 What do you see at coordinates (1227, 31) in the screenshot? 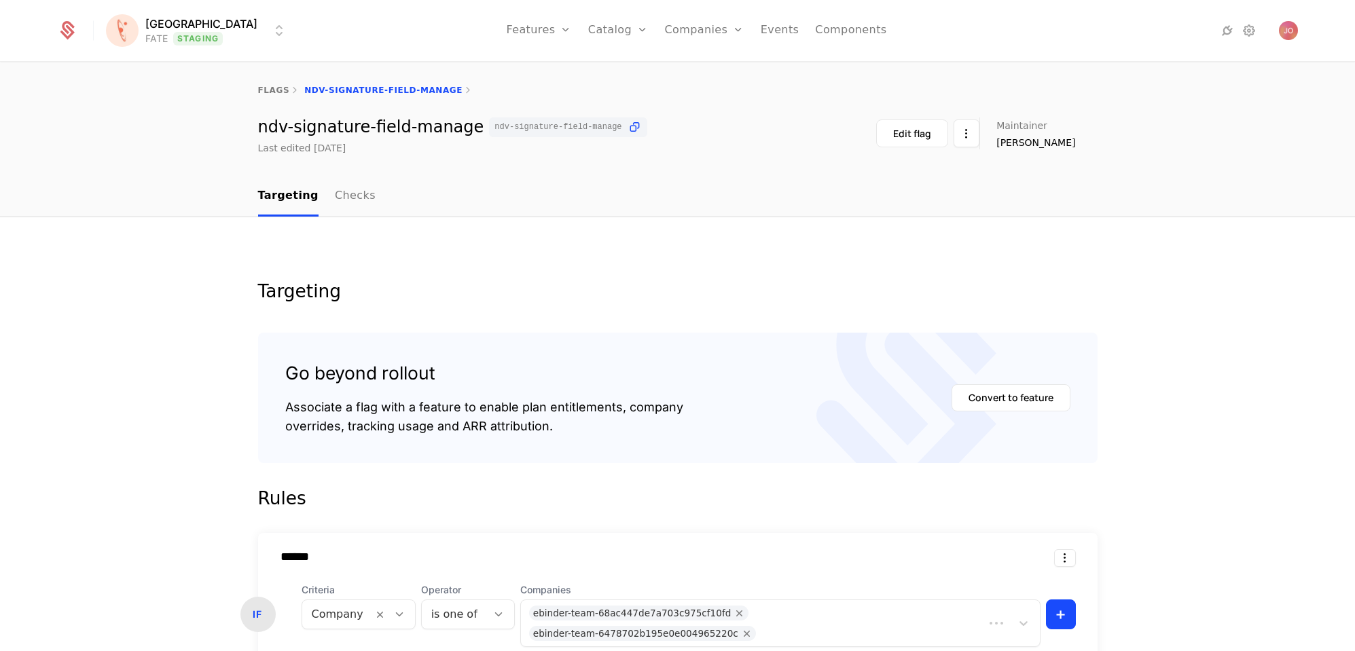
I see `a: Integrations` at bounding box center [1227, 31].